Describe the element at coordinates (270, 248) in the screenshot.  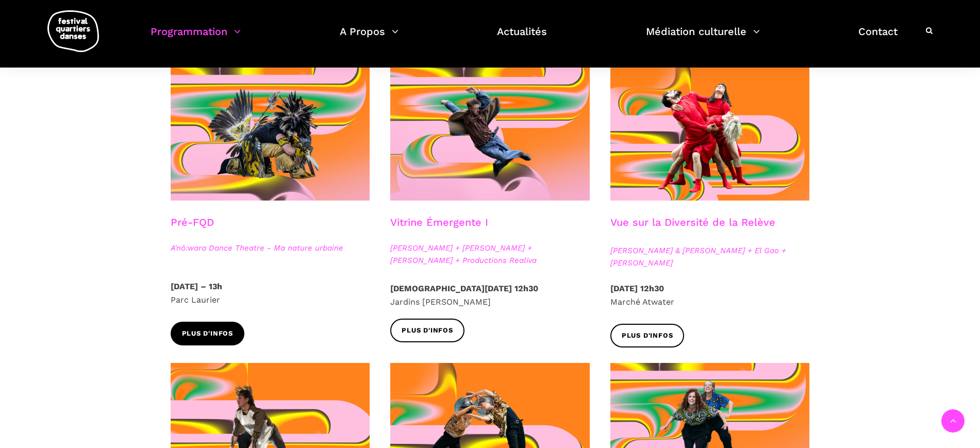
I see `span: A'nó:wara Dance Theatre - Ma nature urbaine` at that location.